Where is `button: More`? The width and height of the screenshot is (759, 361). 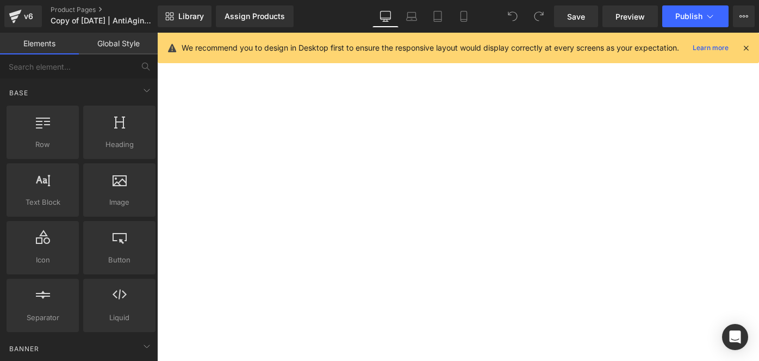 button: More is located at coordinates (744, 16).